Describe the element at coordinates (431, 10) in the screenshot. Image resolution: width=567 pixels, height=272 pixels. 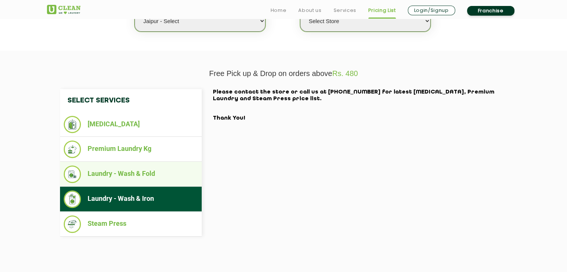
I see `a: Login/Signup` at that location.